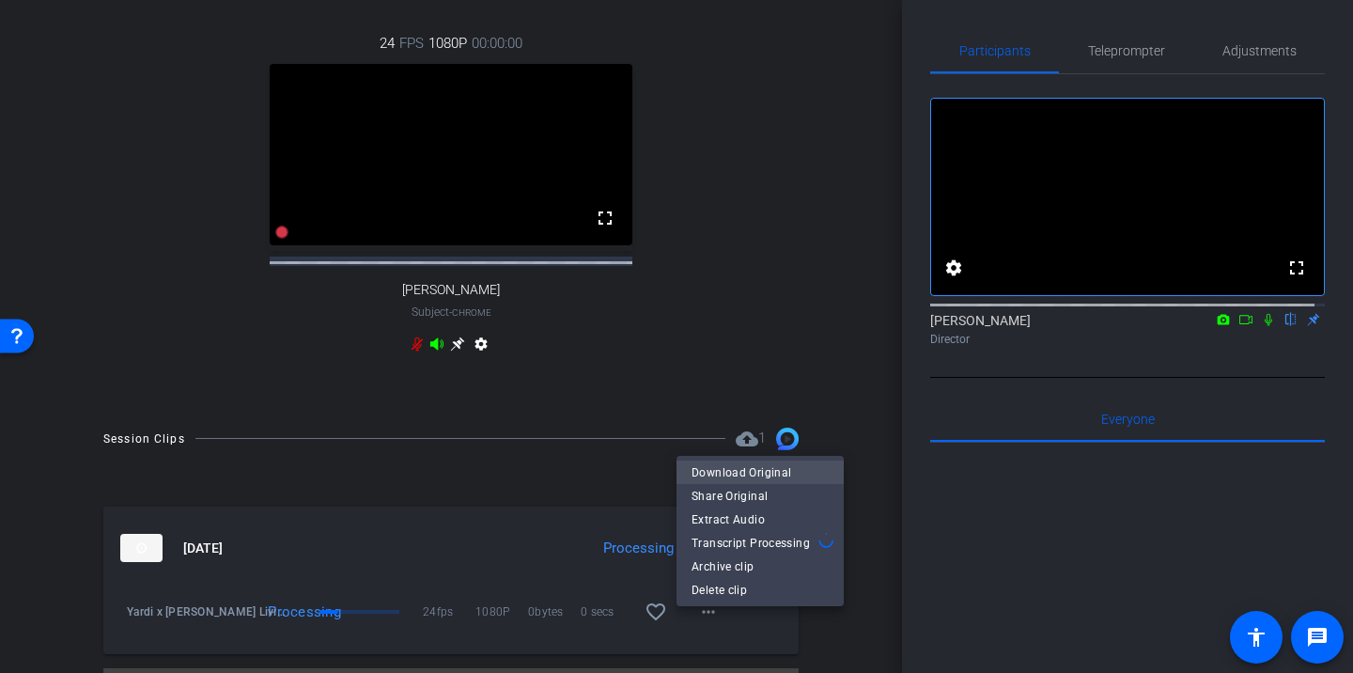 The height and width of the screenshot is (673, 1353). I want to click on span: Extract Audio, so click(760, 519).